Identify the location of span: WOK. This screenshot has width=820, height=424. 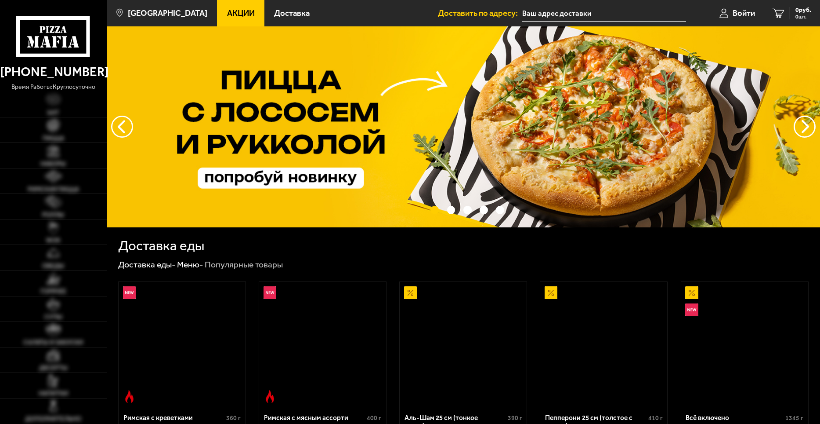
(53, 240).